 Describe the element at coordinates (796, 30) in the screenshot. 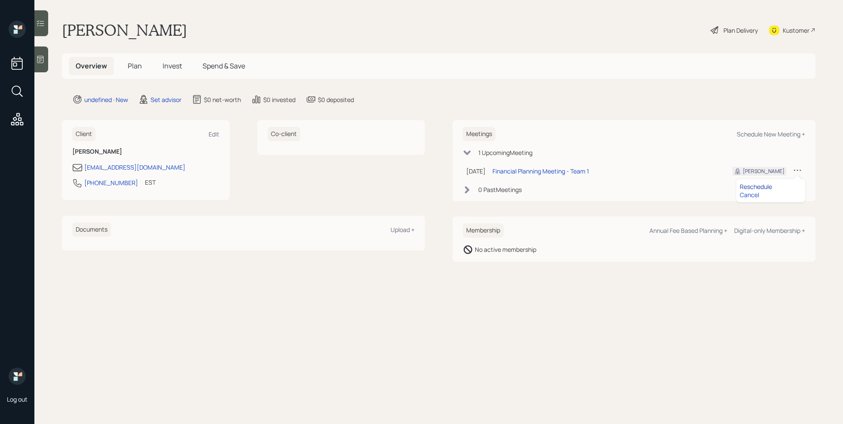

I see `div: Kustomer` at that location.